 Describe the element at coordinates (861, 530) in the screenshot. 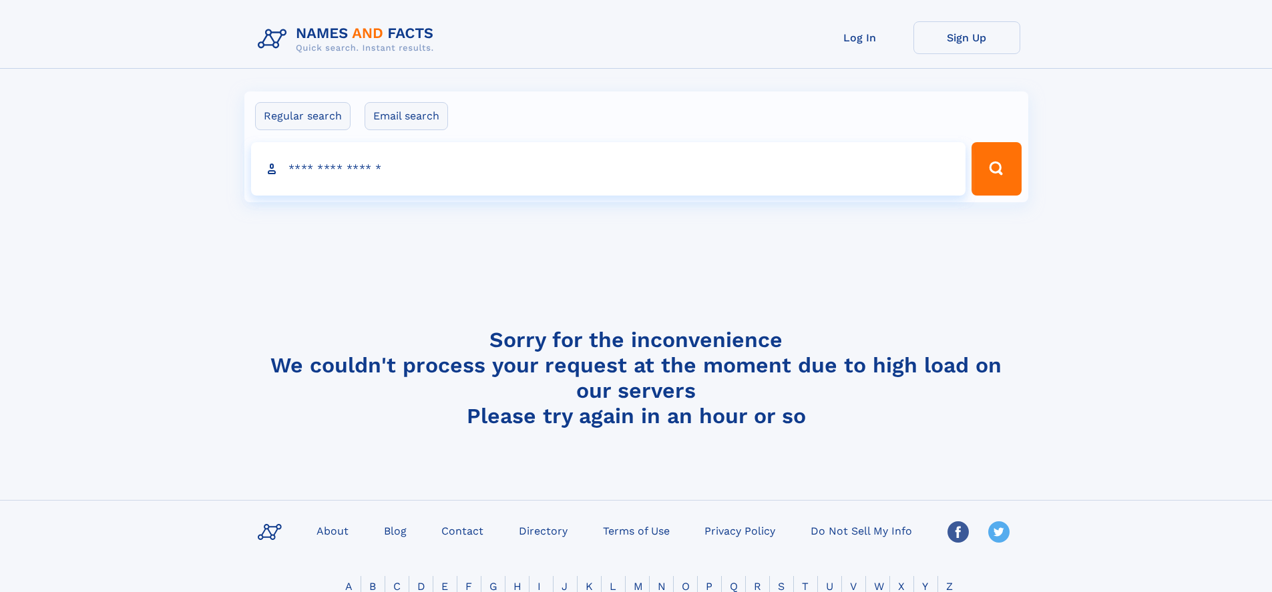

I see `a: Do Not Sell My Info` at that location.